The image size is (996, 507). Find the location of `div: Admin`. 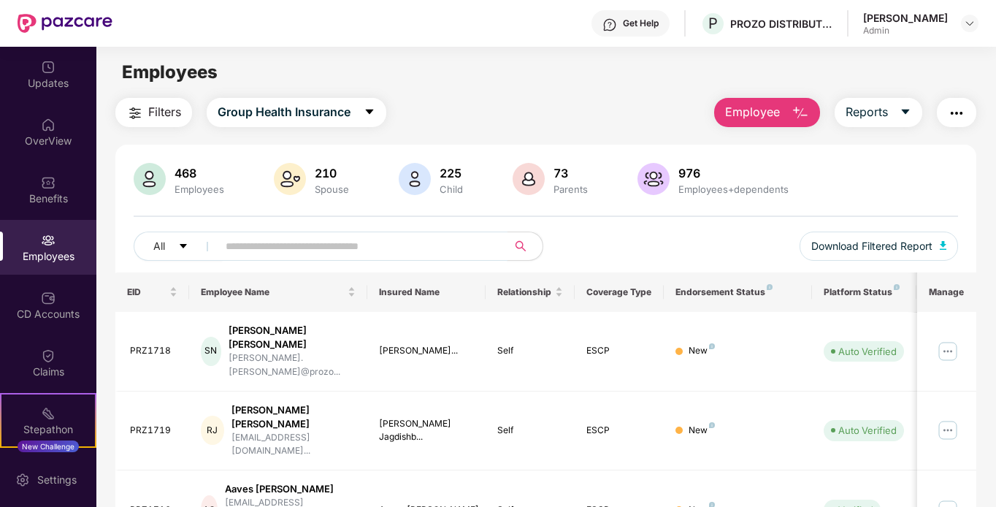

div: Admin is located at coordinates (906, 31).